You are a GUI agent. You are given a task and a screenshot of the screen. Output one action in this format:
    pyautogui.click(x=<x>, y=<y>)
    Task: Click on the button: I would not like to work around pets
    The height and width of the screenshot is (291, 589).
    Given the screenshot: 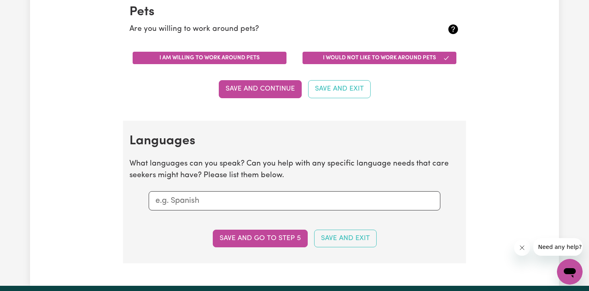 What is the action you would take?
    pyautogui.click(x=379, y=58)
    